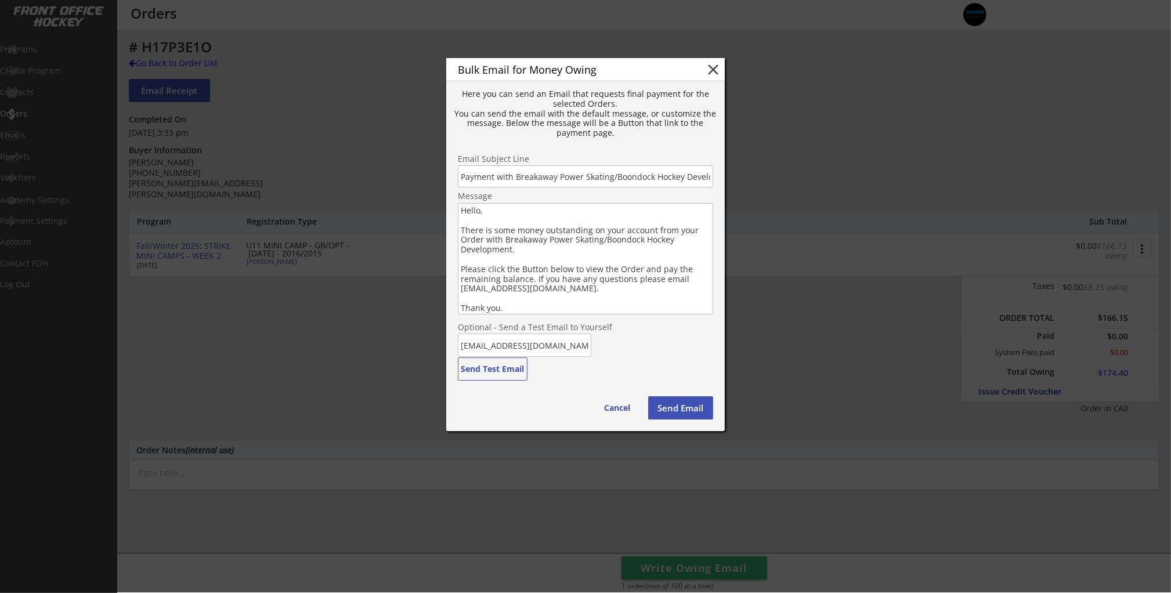 The height and width of the screenshot is (593, 1171). Describe the element at coordinates (585, 159) in the screenshot. I see `div: Email Subject Line` at that location.